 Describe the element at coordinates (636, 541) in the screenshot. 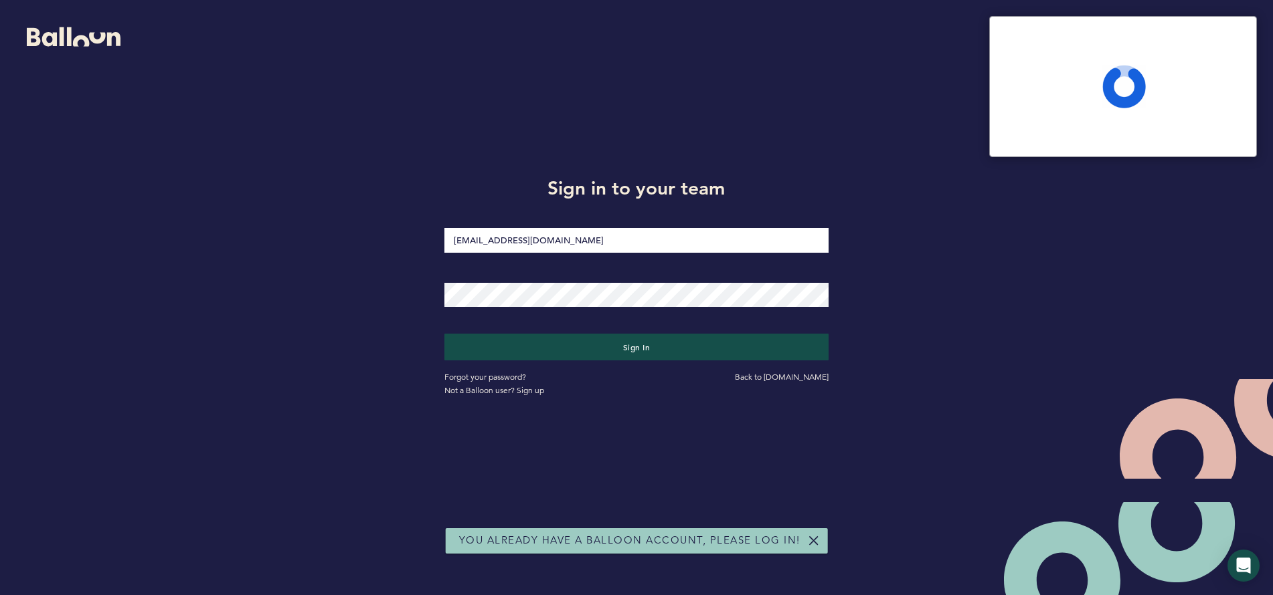

I see `div: You already have a Balloon account, please log in!` at that location.